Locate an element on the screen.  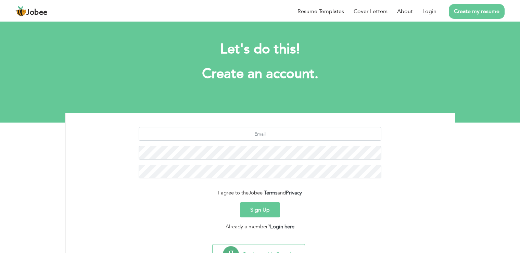
a: Resume Templates is located at coordinates (321, 11).